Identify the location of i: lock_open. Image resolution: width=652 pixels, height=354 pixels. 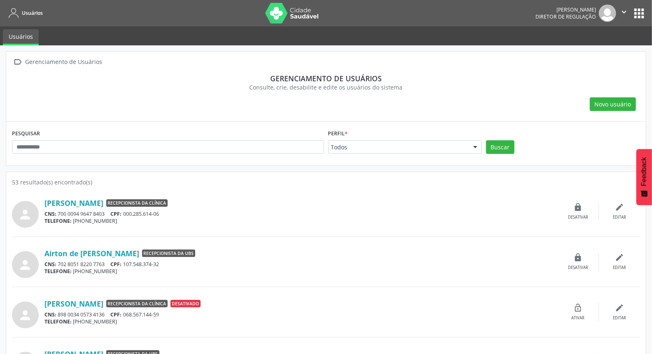
(579, 307).